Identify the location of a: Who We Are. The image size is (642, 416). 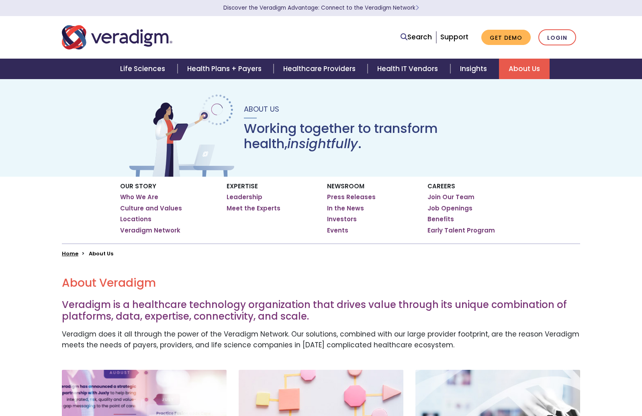
(139, 197).